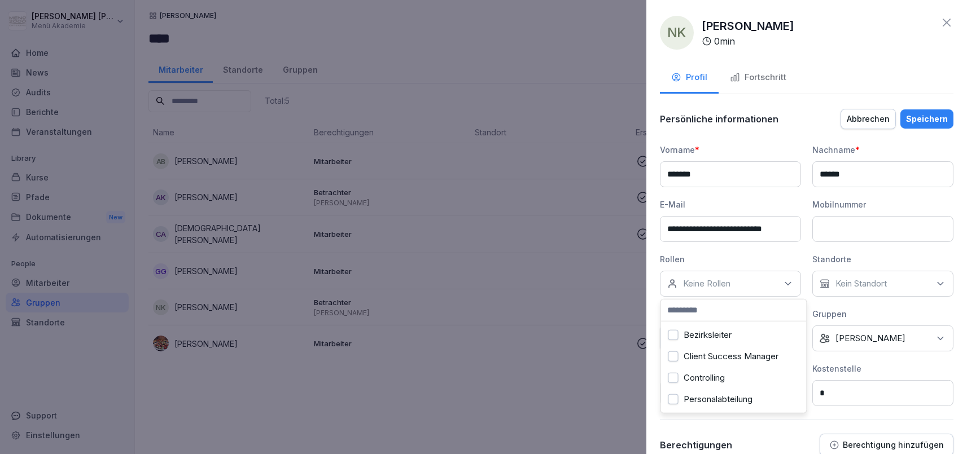 This screenshot has height=454, width=967. Describe the element at coordinates (704, 378) in the screenshot. I see `label: Controlling` at that location.